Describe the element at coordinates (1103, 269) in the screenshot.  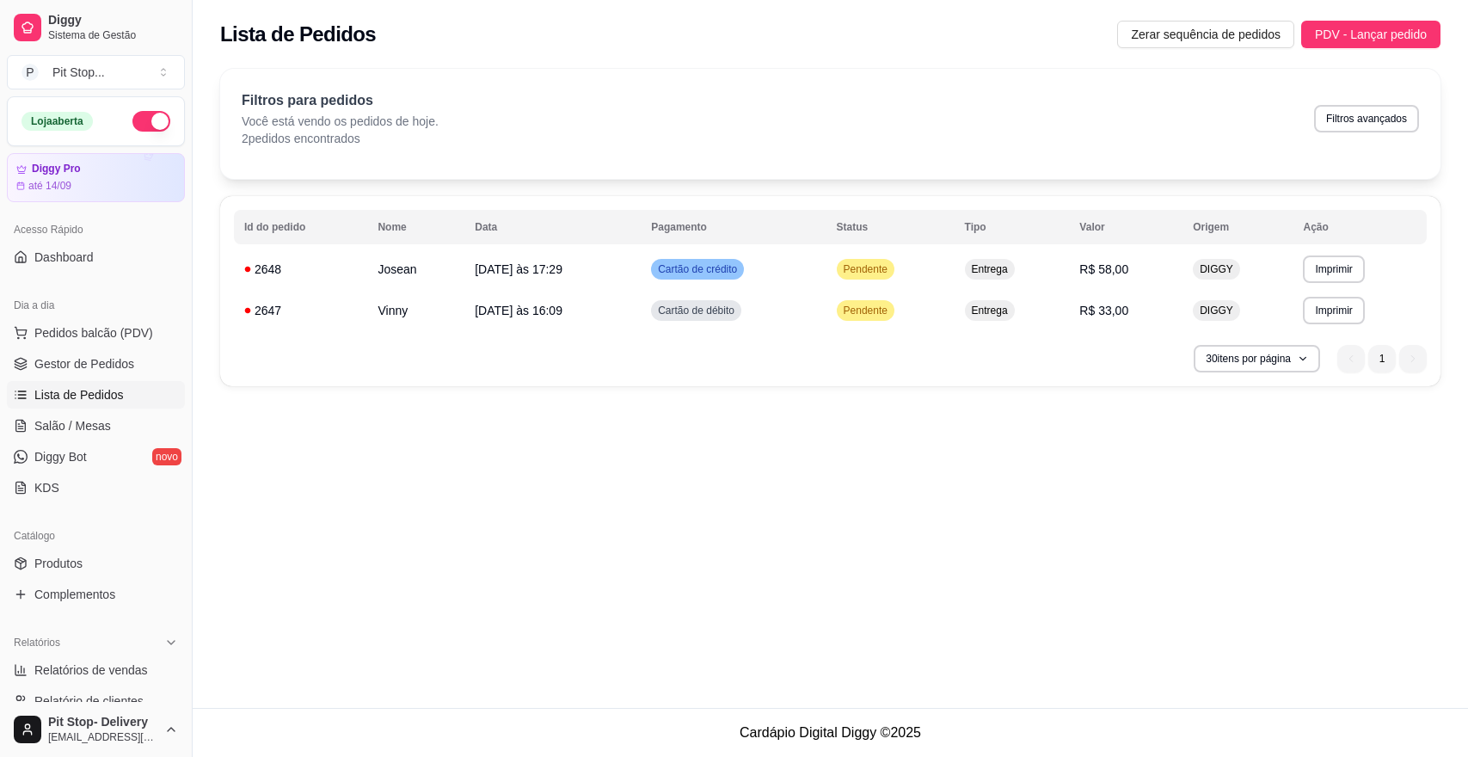
I see `span: R$ 58,00` at that location.